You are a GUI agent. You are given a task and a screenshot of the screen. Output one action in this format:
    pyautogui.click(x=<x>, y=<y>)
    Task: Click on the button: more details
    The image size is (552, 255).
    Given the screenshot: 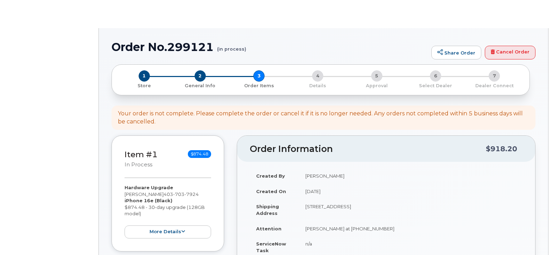 What is the action you would take?
    pyautogui.click(x=168, y=232)
    